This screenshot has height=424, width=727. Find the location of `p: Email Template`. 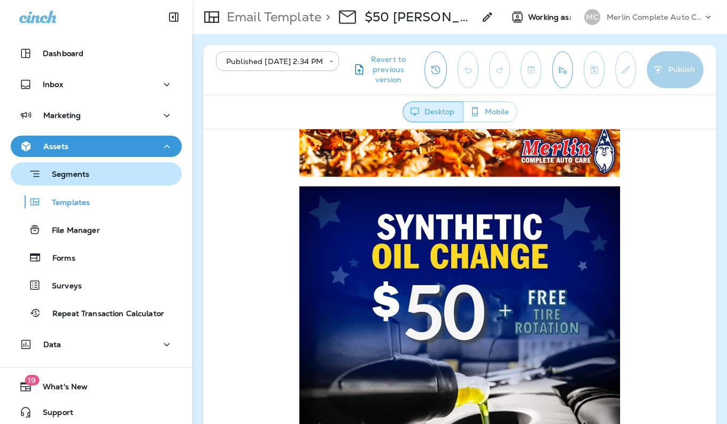

p: Email Template is located at coordinates (272, 17).